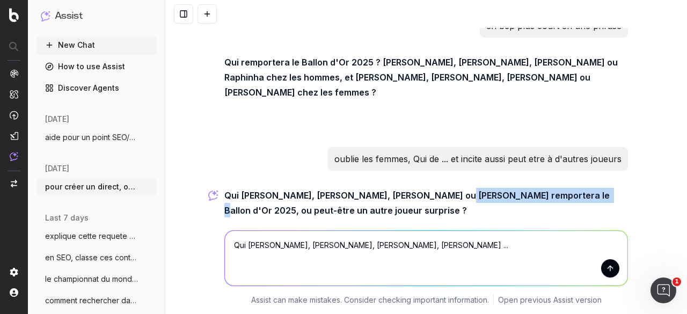  Describe the element at coordinates (97, 258) in the screenshot. I see `button: en SEO, classe ces contenus en chaud fro` at that location.